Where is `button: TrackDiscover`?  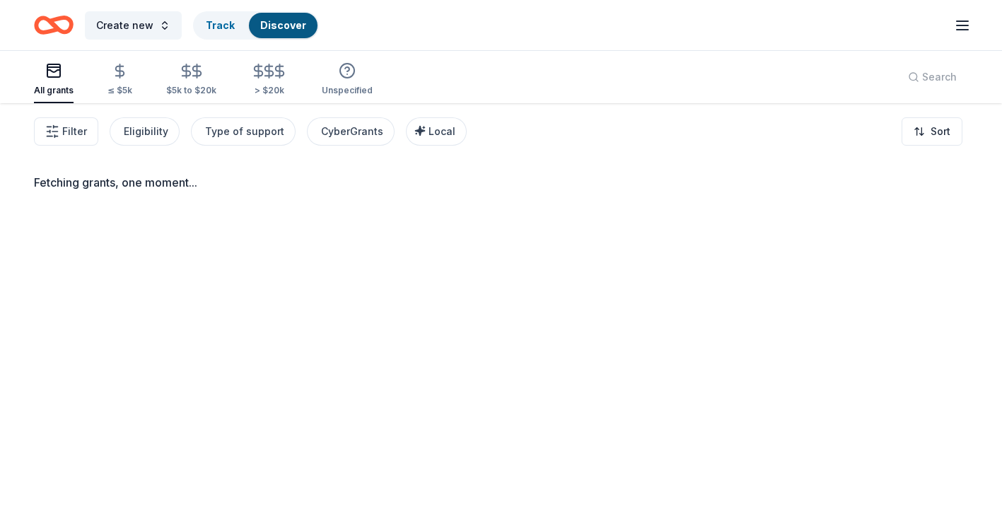 button: TrackDiscover is located at coordinates (256, 25).